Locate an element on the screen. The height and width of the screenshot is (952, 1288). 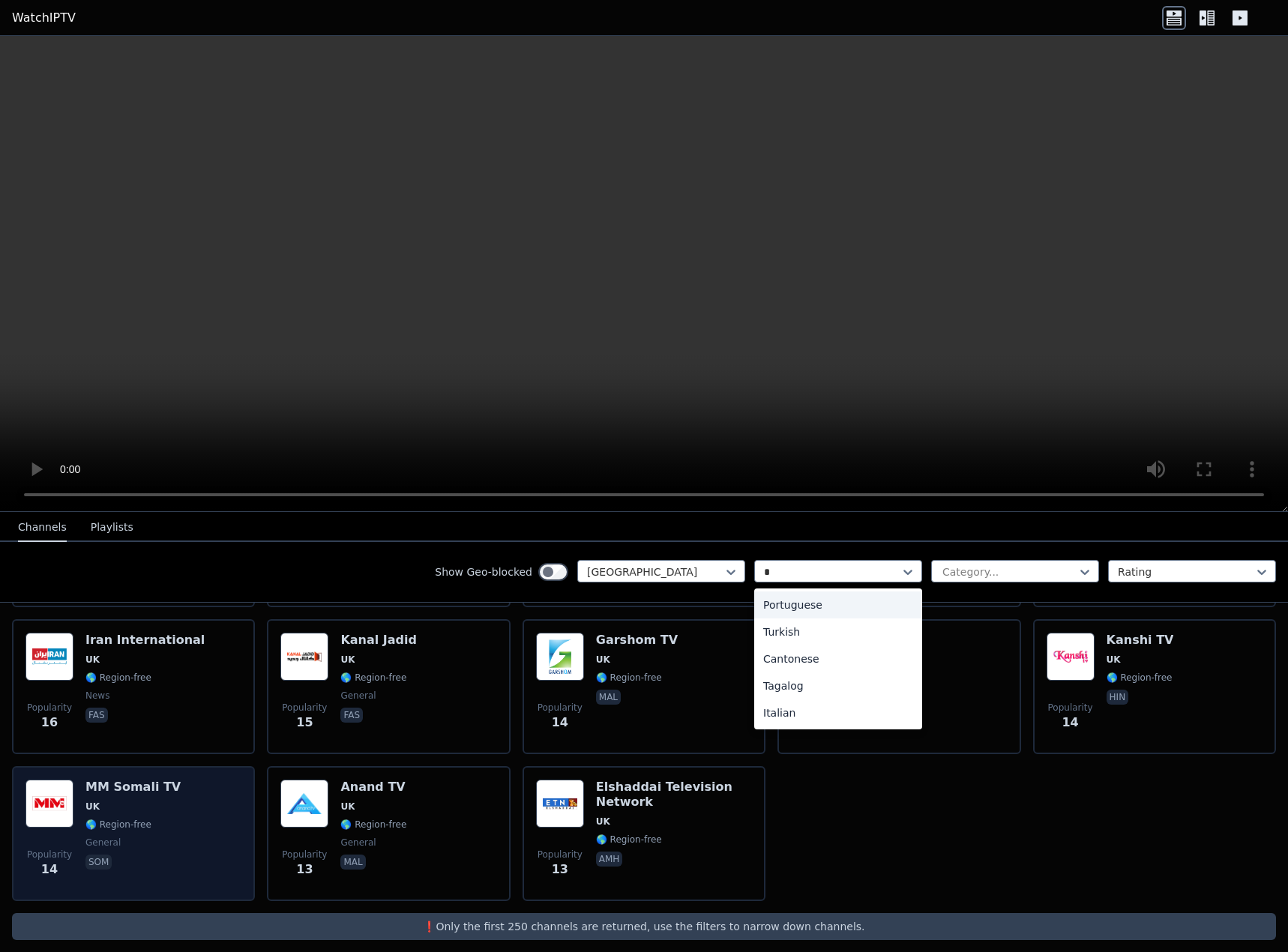
div: Tagalog is located at coordinates (838, 686).